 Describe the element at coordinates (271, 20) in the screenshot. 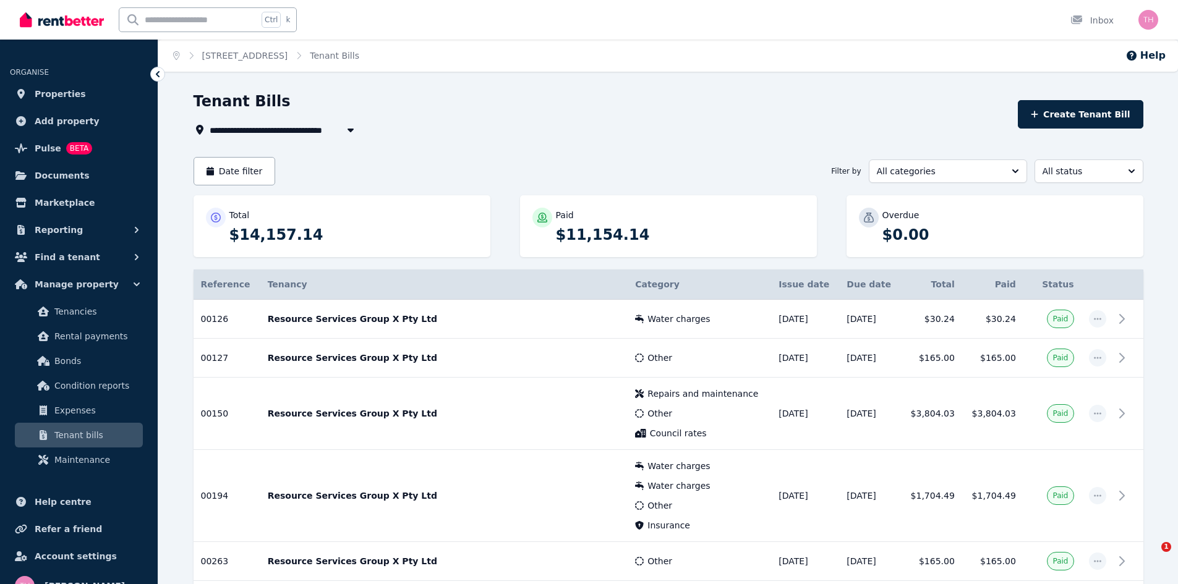

I see `span: Ctrl` at that location.